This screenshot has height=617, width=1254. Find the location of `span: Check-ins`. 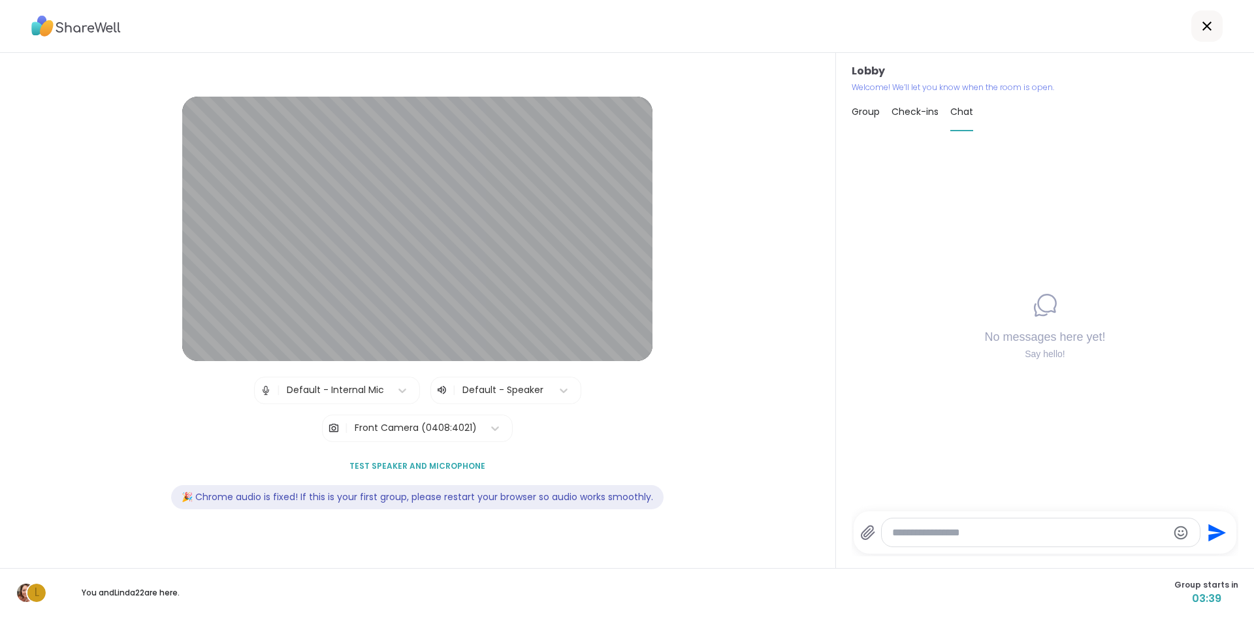

span: Check-ins is located at coordinates (915, 112).